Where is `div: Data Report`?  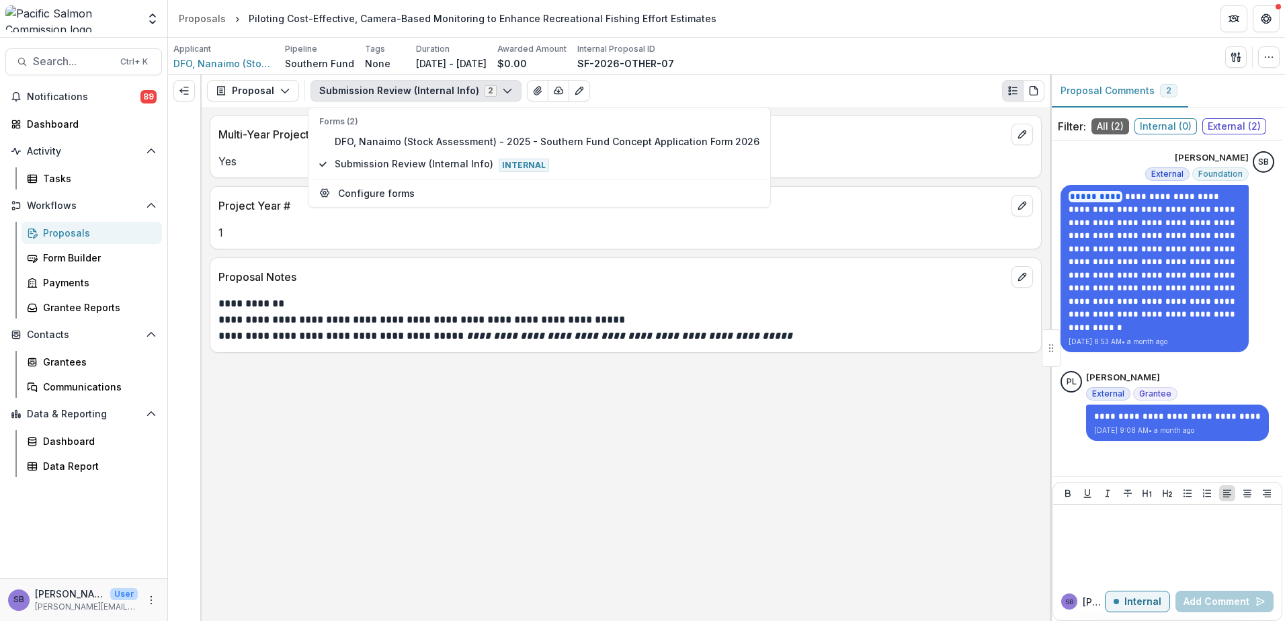
div: Data Report is located at coordinates (97, 466).